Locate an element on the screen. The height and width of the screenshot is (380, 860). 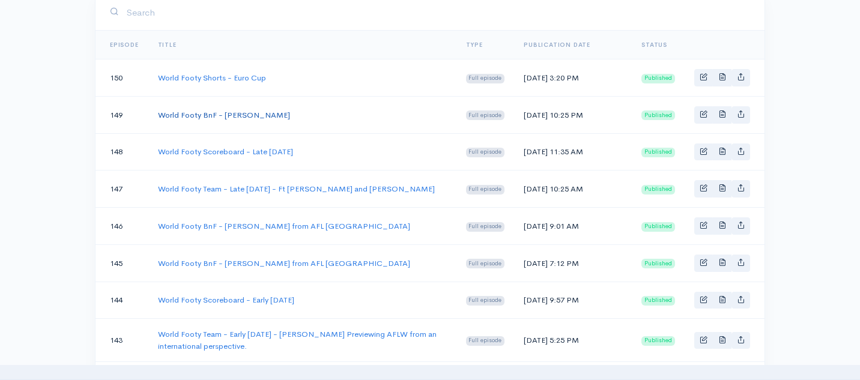
a: Episode is located at coordinates (124, 44).